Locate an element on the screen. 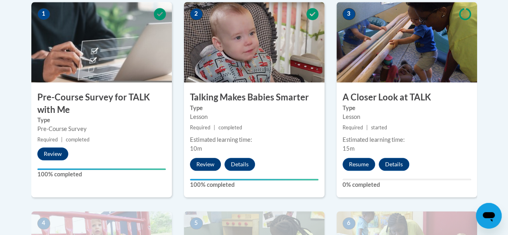 The width and height of the screenshot is (508, 235). span: 5 is located at coordinates (197, 223).